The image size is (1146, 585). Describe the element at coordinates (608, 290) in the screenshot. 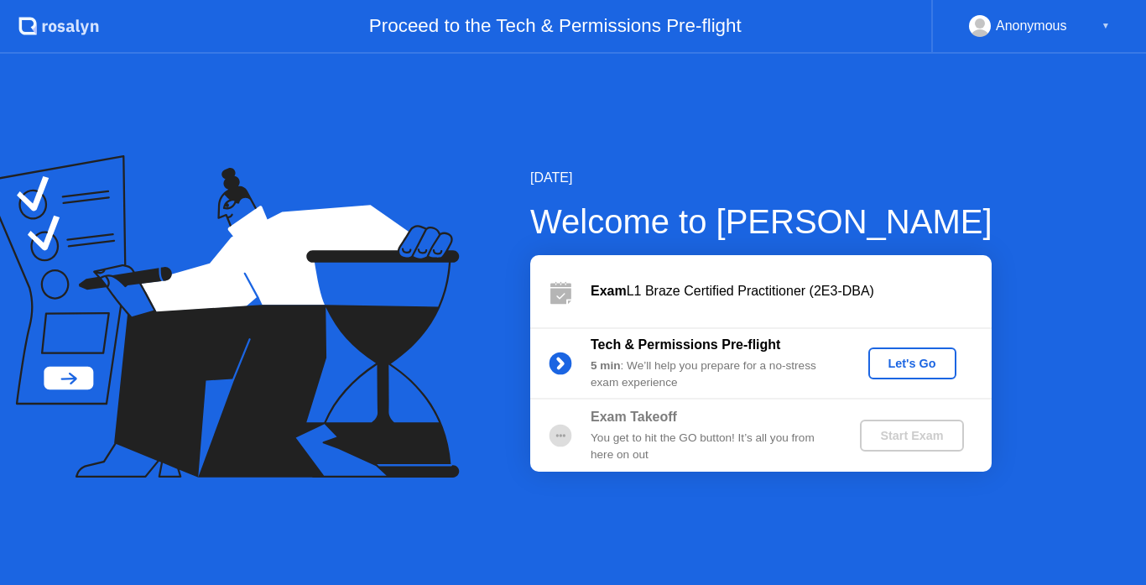

I see `b: Exam` at that location.